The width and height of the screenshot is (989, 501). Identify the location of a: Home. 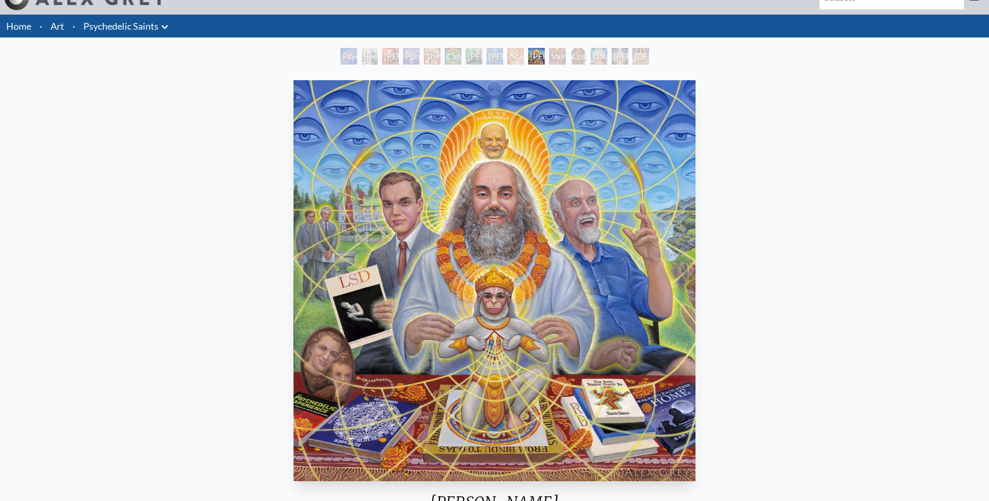
(19, 26).